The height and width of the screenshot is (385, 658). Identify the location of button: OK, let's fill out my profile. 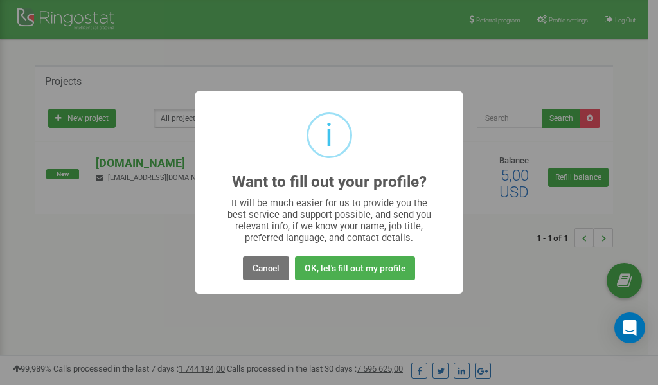
(354, 268).